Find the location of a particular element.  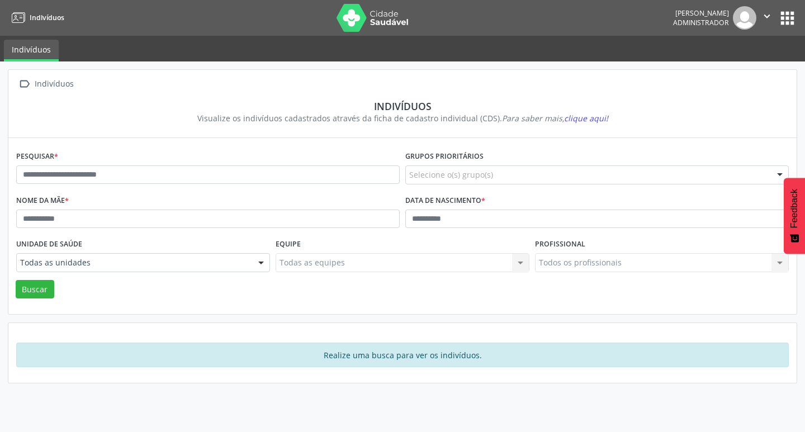

button: Feedback - Mostrar pesquisa is located at coordinates (794, 216).